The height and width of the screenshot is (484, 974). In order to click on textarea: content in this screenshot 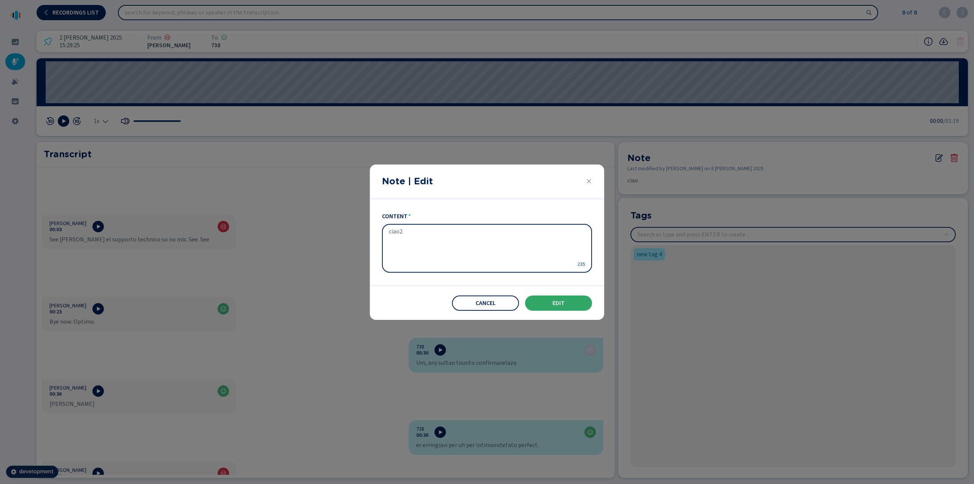, I will do `click(481, 248)`.